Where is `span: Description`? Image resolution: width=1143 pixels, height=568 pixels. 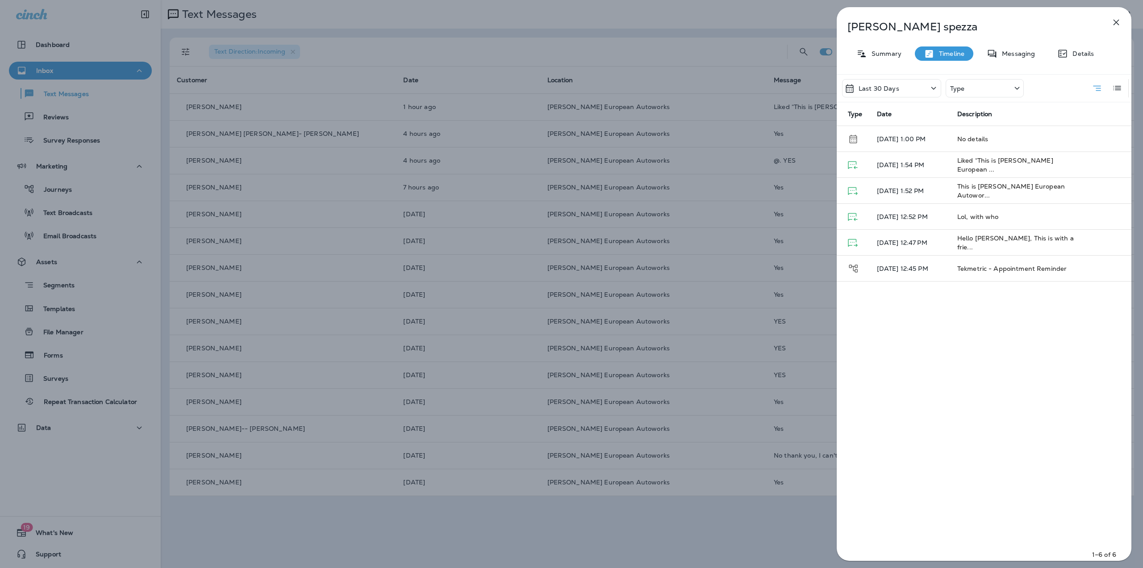
span: Description is located at coordinates (975, 114).